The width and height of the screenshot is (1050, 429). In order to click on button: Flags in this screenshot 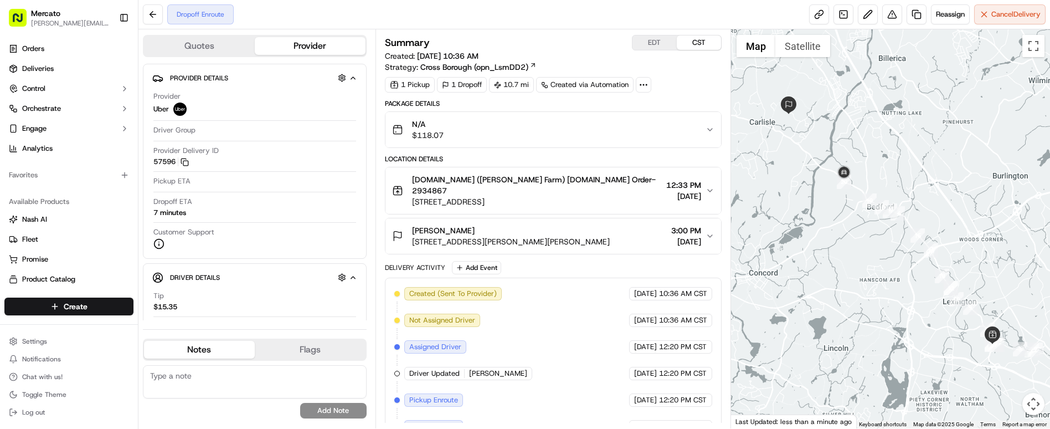, I will do `click(310, 349)`.